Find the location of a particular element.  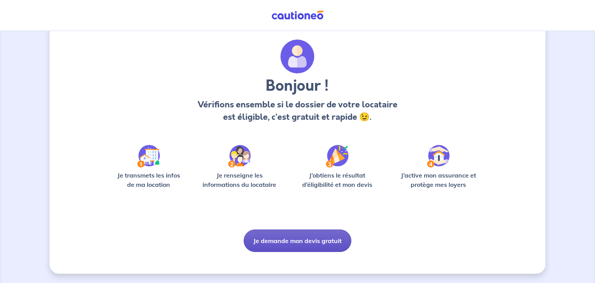

img: /static/c0a346edaed446bb123850d2d04ad552/Step-2.svg is located at coordinates (239, 156).